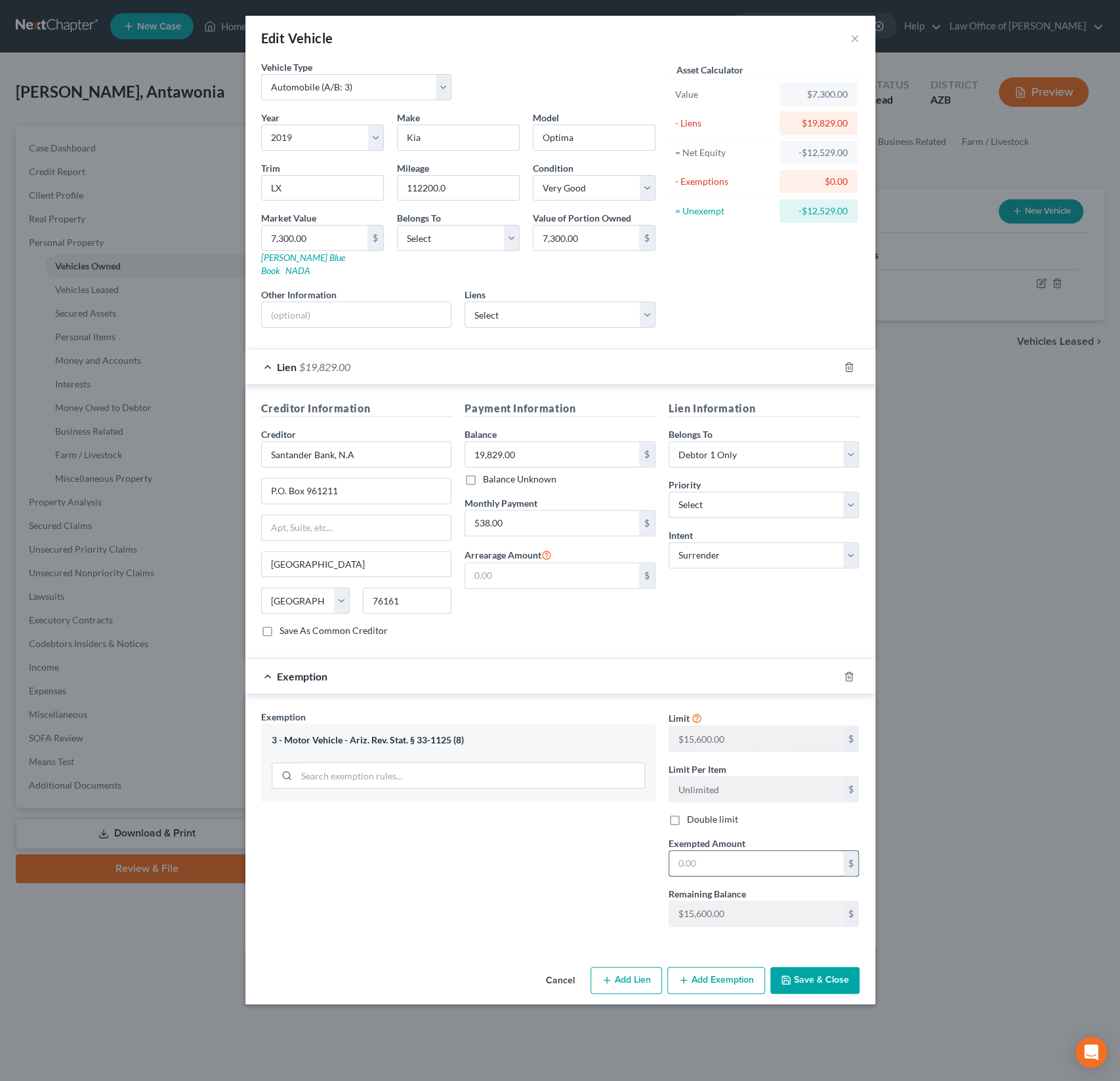 Image resolution: width=1120 pixels, height=1081 pixels. I want to click on span: Limit, so click(679, 718).